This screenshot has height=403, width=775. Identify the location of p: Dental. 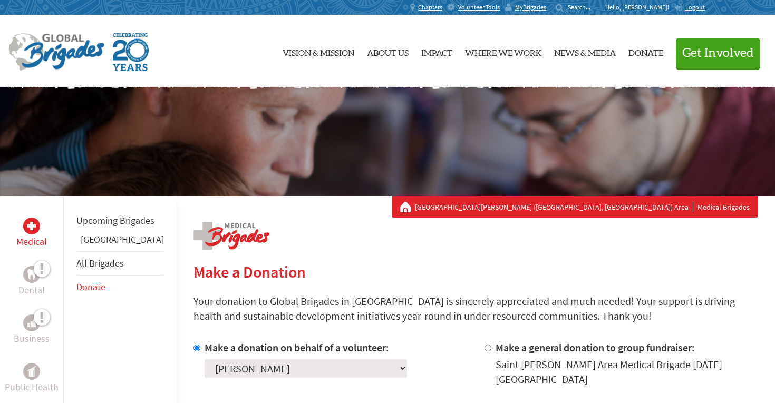
(32, 290).